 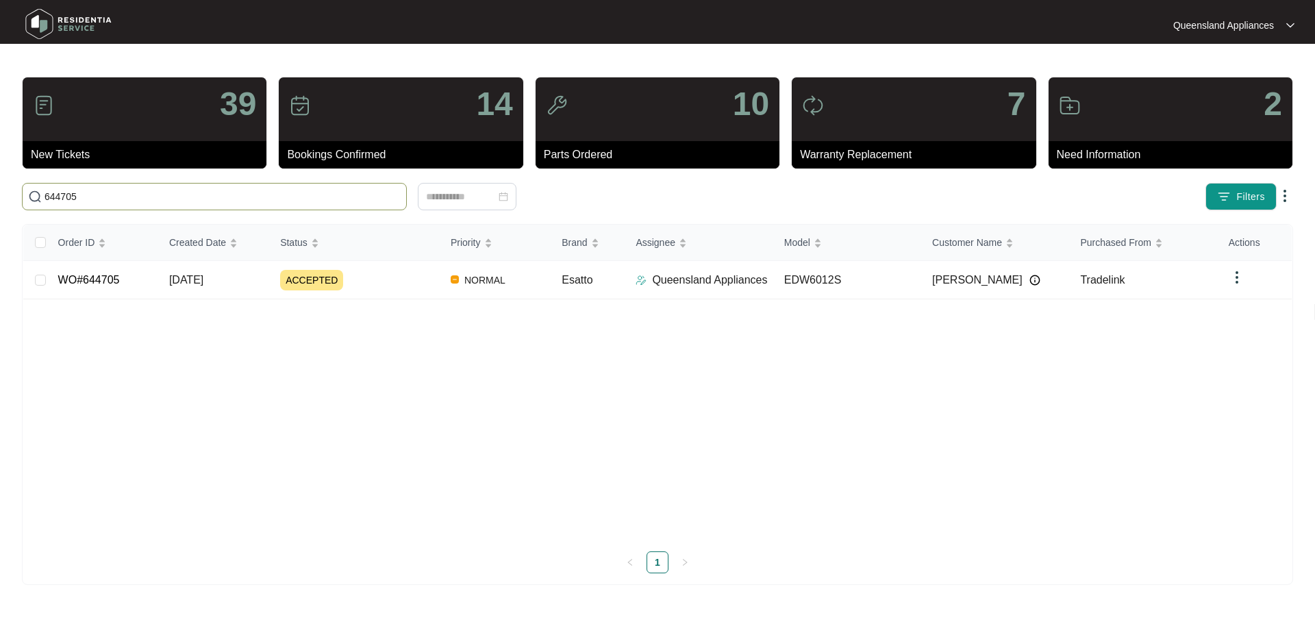 I want to click on li: 1, so click(x=658, y=562).